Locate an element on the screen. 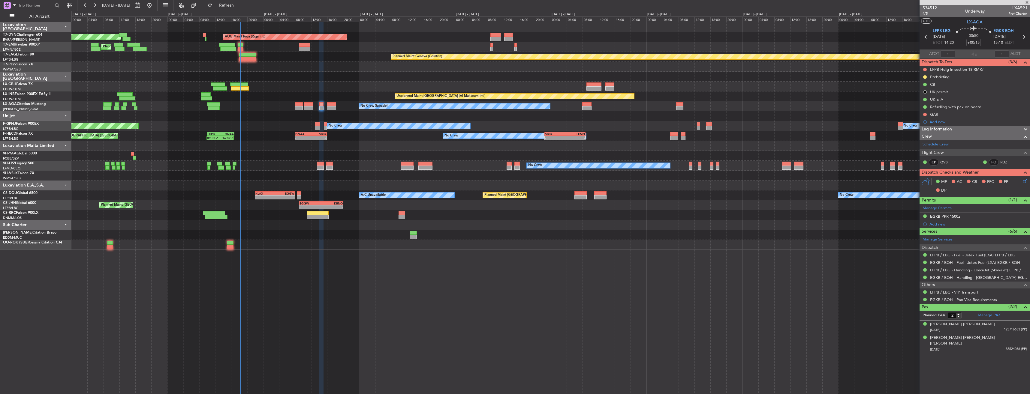  div: SBBR is located at coordinates (555, 134).